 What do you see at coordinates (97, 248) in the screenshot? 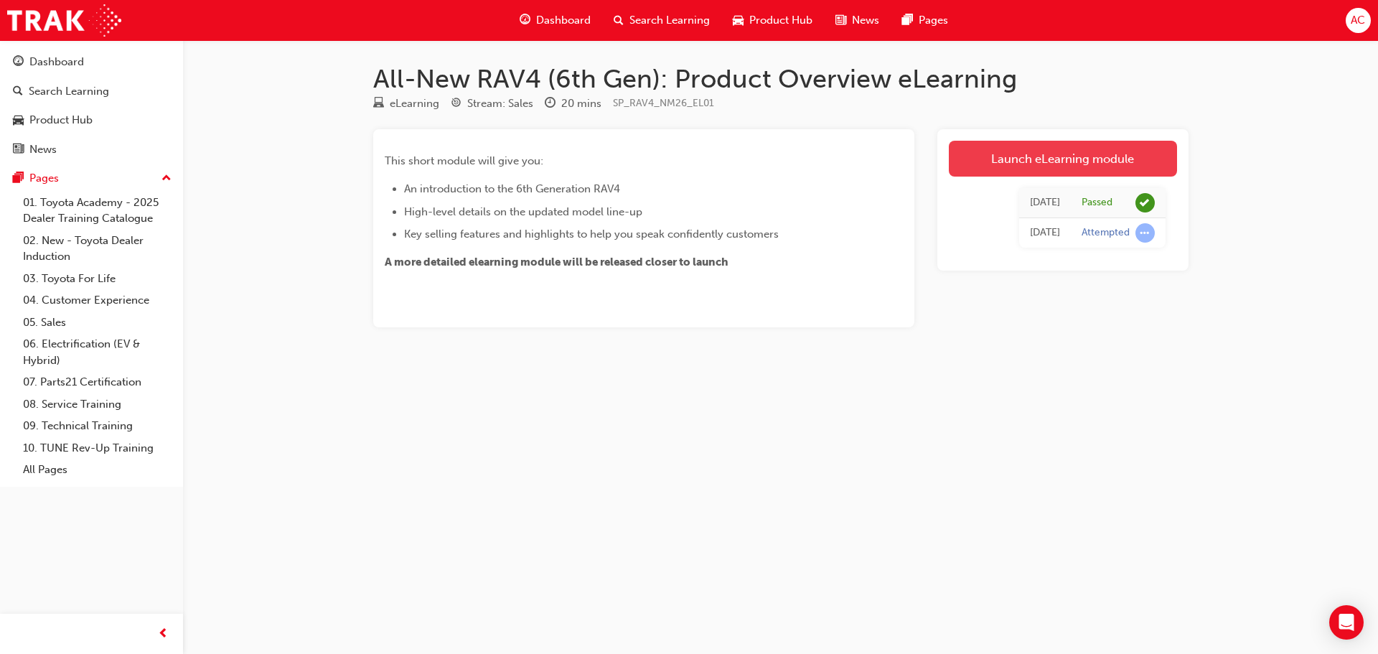
I see `a: 02. New - Toyota Dealer Induction` at bounding box center [97, 248].